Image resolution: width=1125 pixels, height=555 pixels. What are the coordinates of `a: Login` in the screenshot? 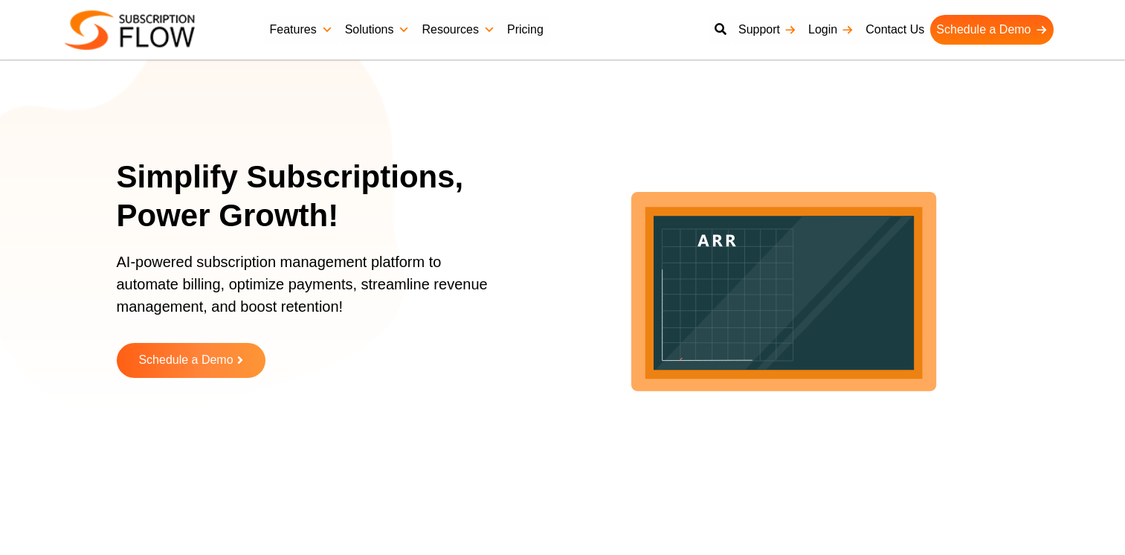 It's located at (831, 30).